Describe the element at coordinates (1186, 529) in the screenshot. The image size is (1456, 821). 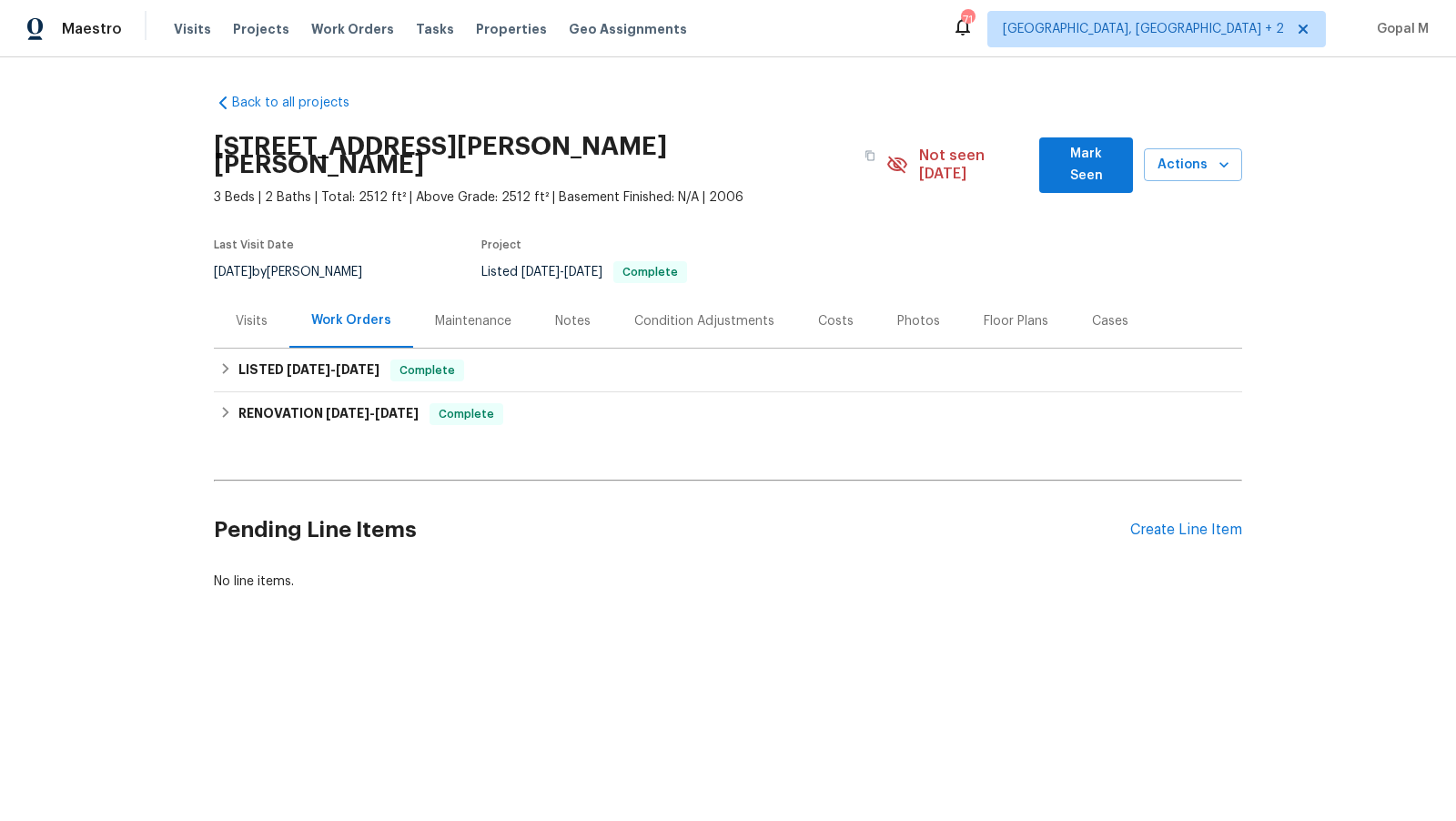
I see `div: Create Line Item` at that location.